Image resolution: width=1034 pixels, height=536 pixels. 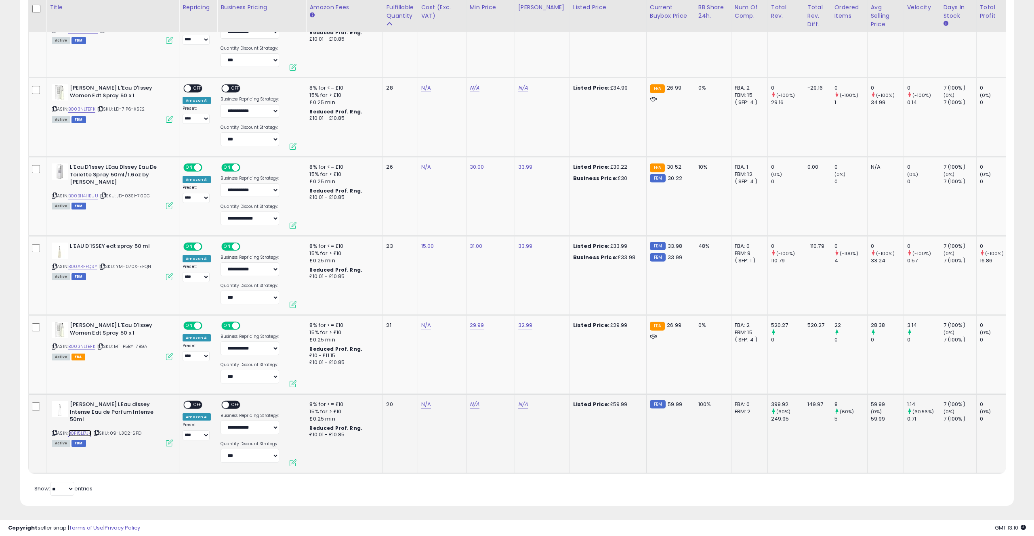 What do you see at coordinates (125, 267) in the screenshot?
I see `span: | SKU: YM-070X-EFQN` at bounding box center [125, 267].